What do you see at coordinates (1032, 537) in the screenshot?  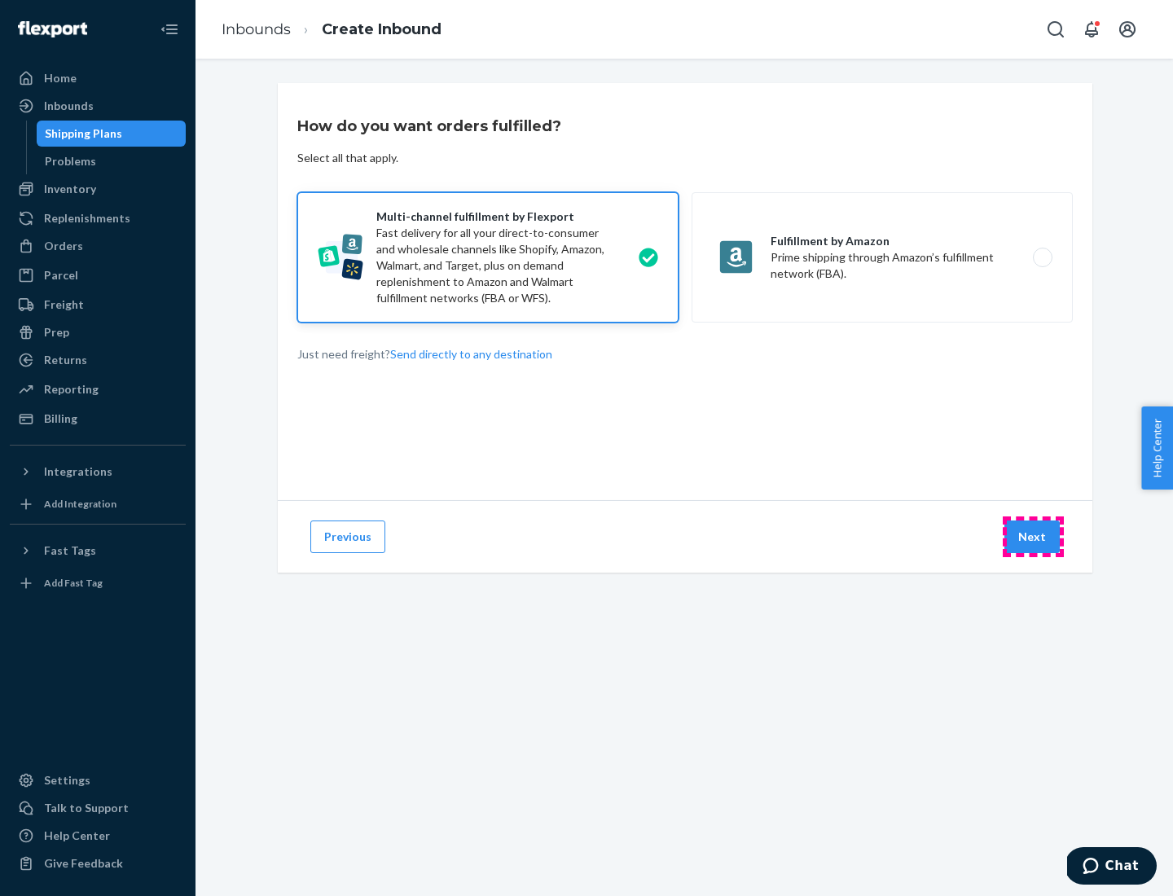 I see `button: Next` at bounding box center [1032, 537].